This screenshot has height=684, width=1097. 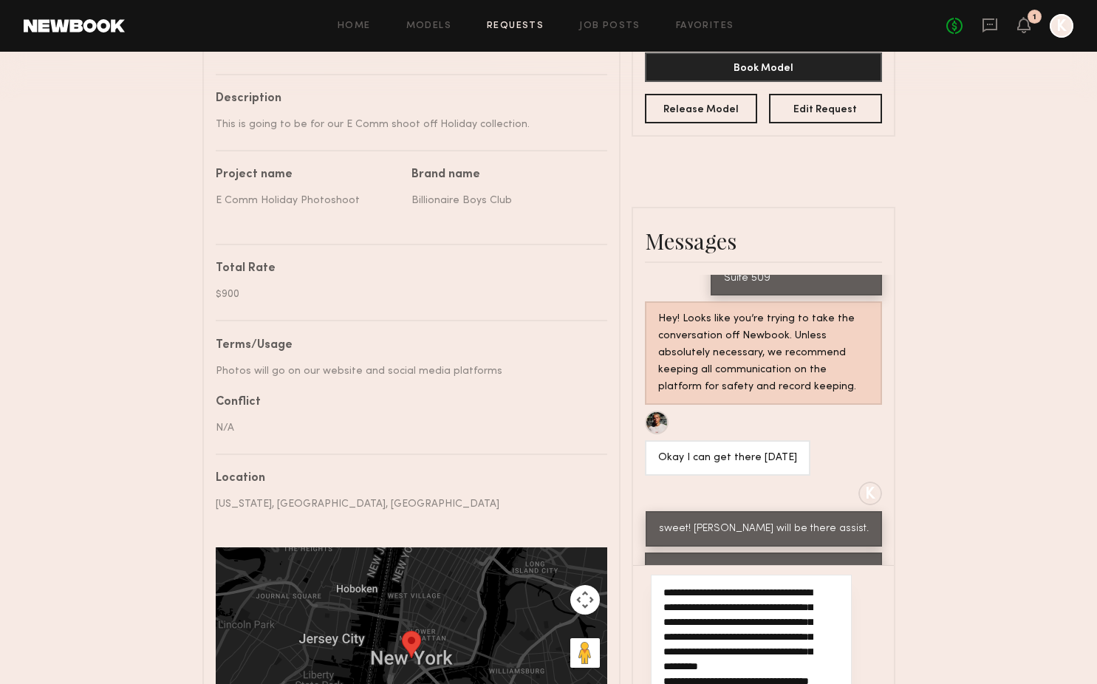 What do you see at coordinates (405, 403) in the screenshot?
I see `div: Conflict` at bounding box center [405, 403].